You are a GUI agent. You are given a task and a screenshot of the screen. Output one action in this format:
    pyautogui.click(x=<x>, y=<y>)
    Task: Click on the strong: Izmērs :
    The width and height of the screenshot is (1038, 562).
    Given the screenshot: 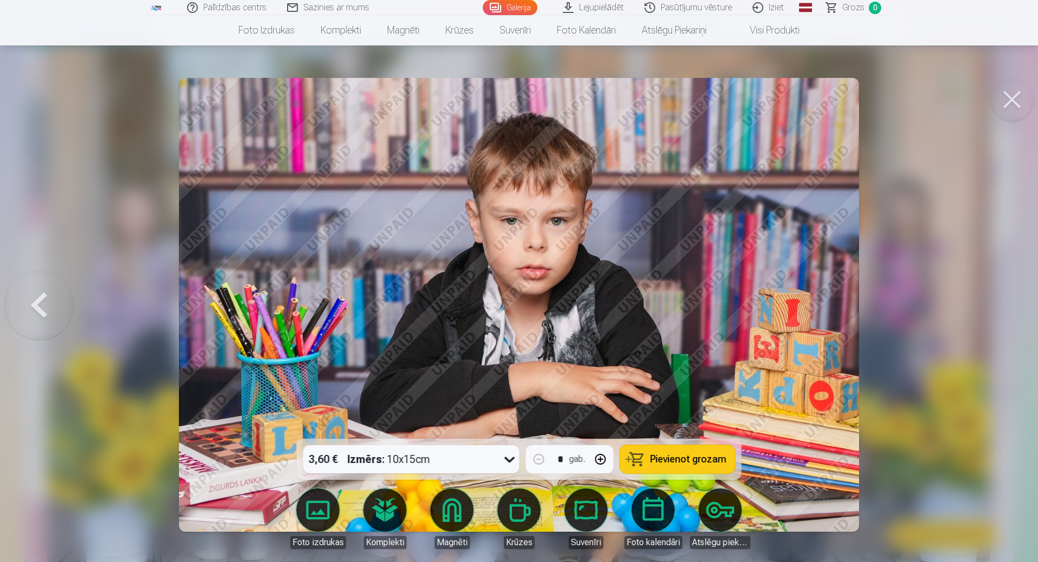 What is the action you would take?
    pyautogui.click(x=366, y=459)
    